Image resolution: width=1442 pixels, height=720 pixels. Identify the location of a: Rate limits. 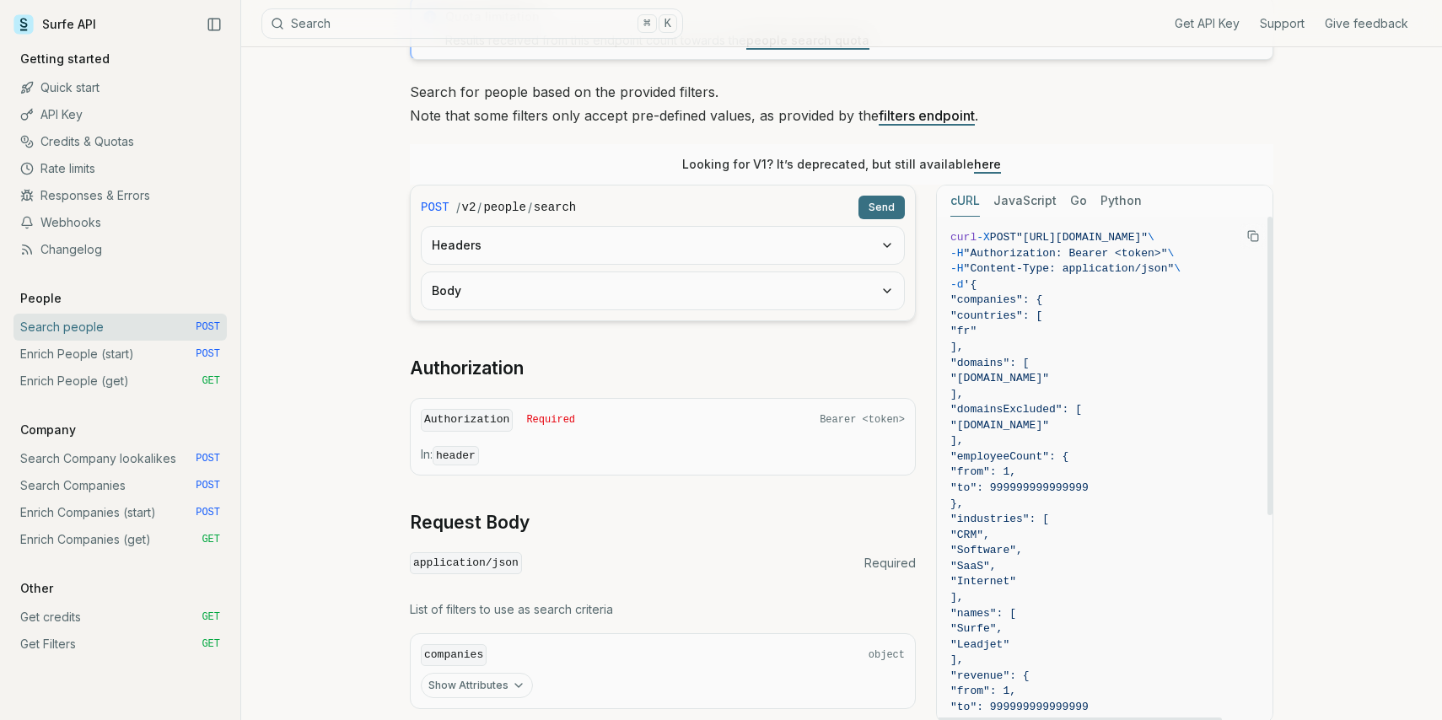
(120, 169).